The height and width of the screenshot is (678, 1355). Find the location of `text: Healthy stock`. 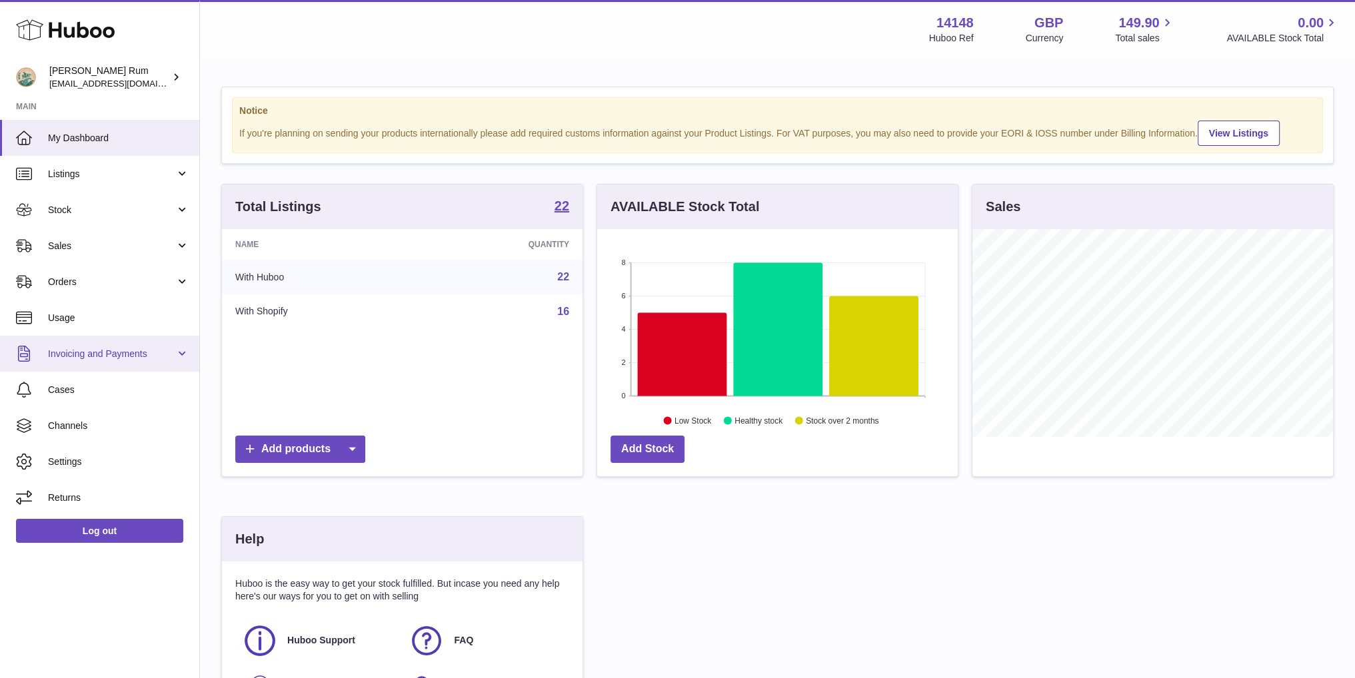

text: Healthy stock is located at coordinates (758, 421).